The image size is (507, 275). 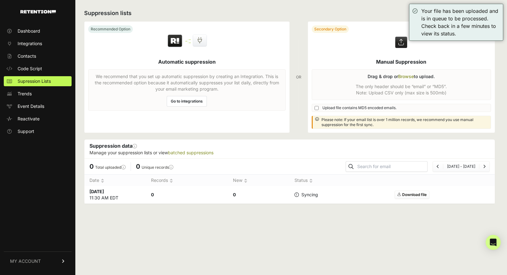 What do you see at coordinates (25, 262) in the screenshot?
I see `span: MY ACCOUNT` at bounding box center [25, 262].